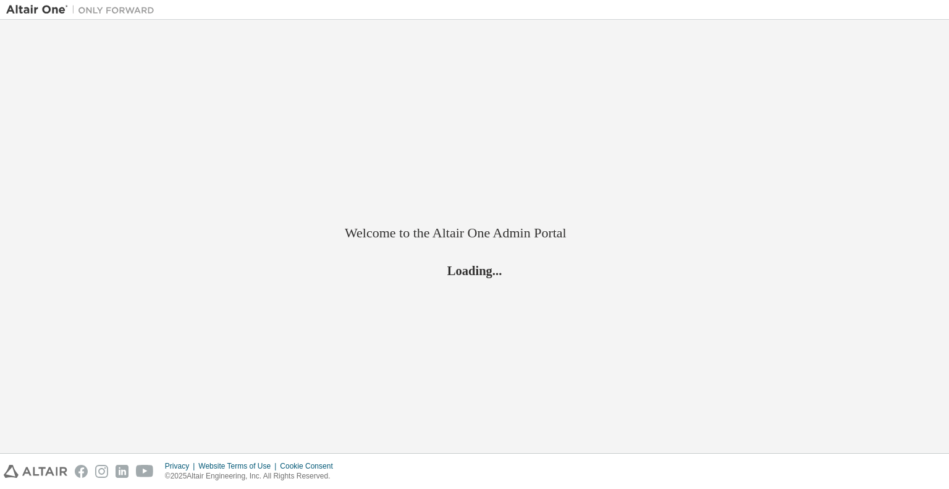 The image size is (949, 489). Describe the element at coordinates (122, 471) in the screenshot. I see `img: linkedin.svg` at that location.